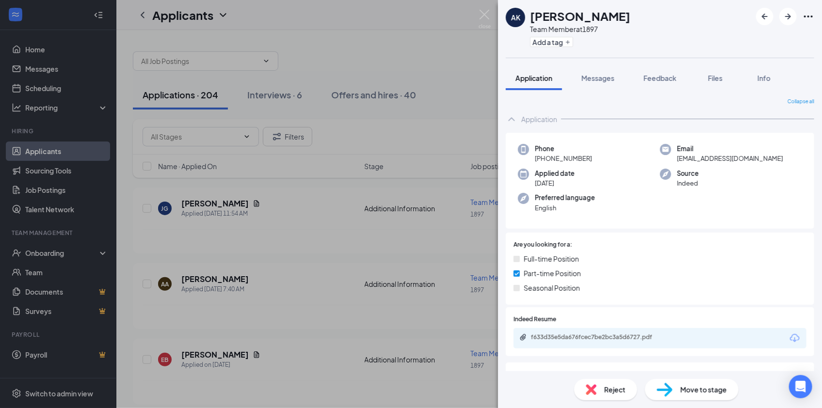 The height and width of the screenshot is (408, 822). Describe the element at coordinates (580, 29) in the screenshot. I see `div: Team Member at 1897` at that location.